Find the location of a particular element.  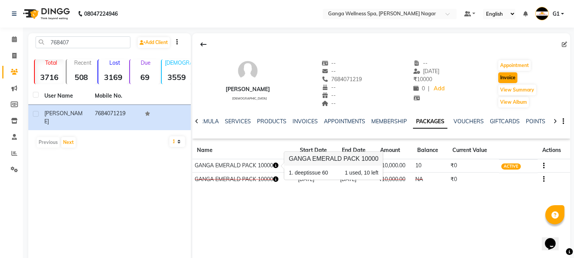

td: NA is located at coordinates (431, 179).